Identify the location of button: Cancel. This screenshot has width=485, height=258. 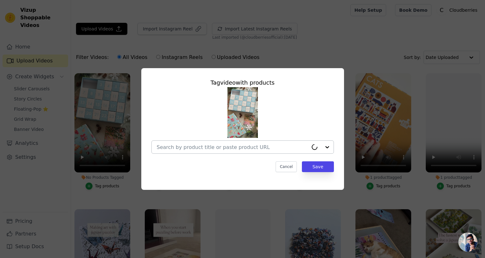
(286, 167).